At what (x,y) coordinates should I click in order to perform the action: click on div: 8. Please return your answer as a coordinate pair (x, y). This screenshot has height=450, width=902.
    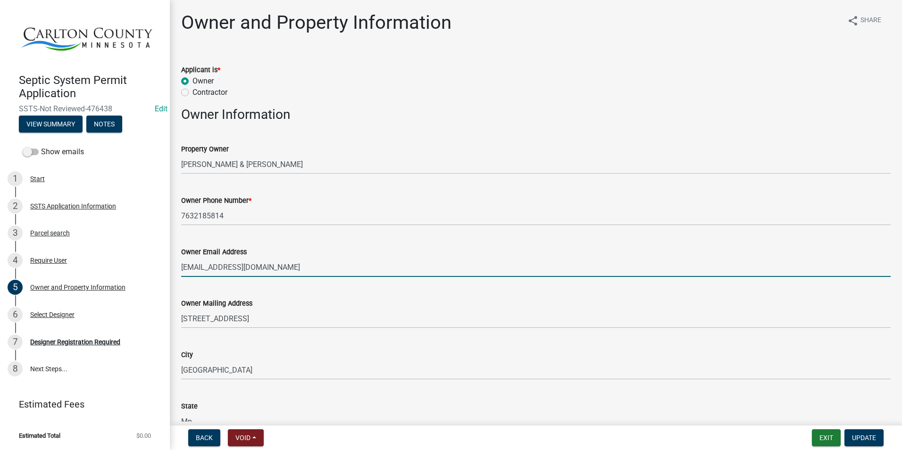
    Looking at the image, I should click on (15, 369).